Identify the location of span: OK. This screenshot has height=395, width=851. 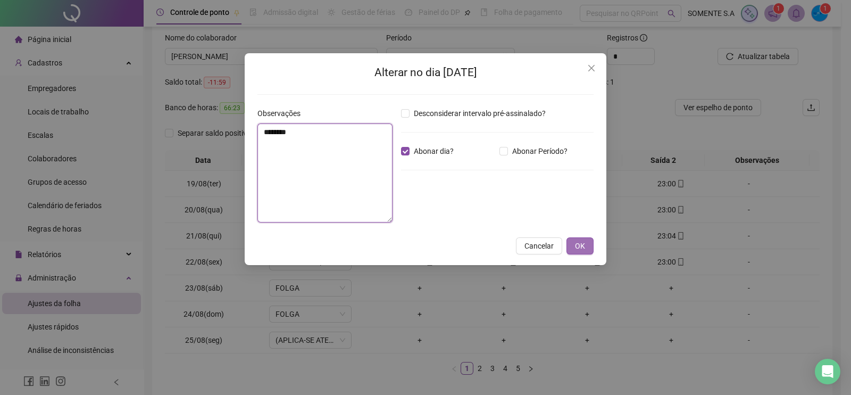
(580, 246).